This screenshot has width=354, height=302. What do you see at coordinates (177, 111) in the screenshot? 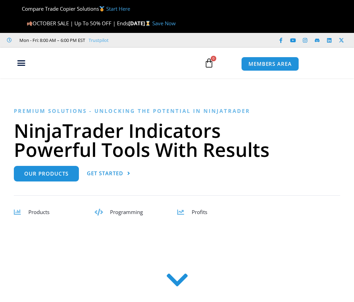
I see `h6: Premium Solutions - Unlocking the Potential in NinjaTrader` at bounding box center [177, 111].